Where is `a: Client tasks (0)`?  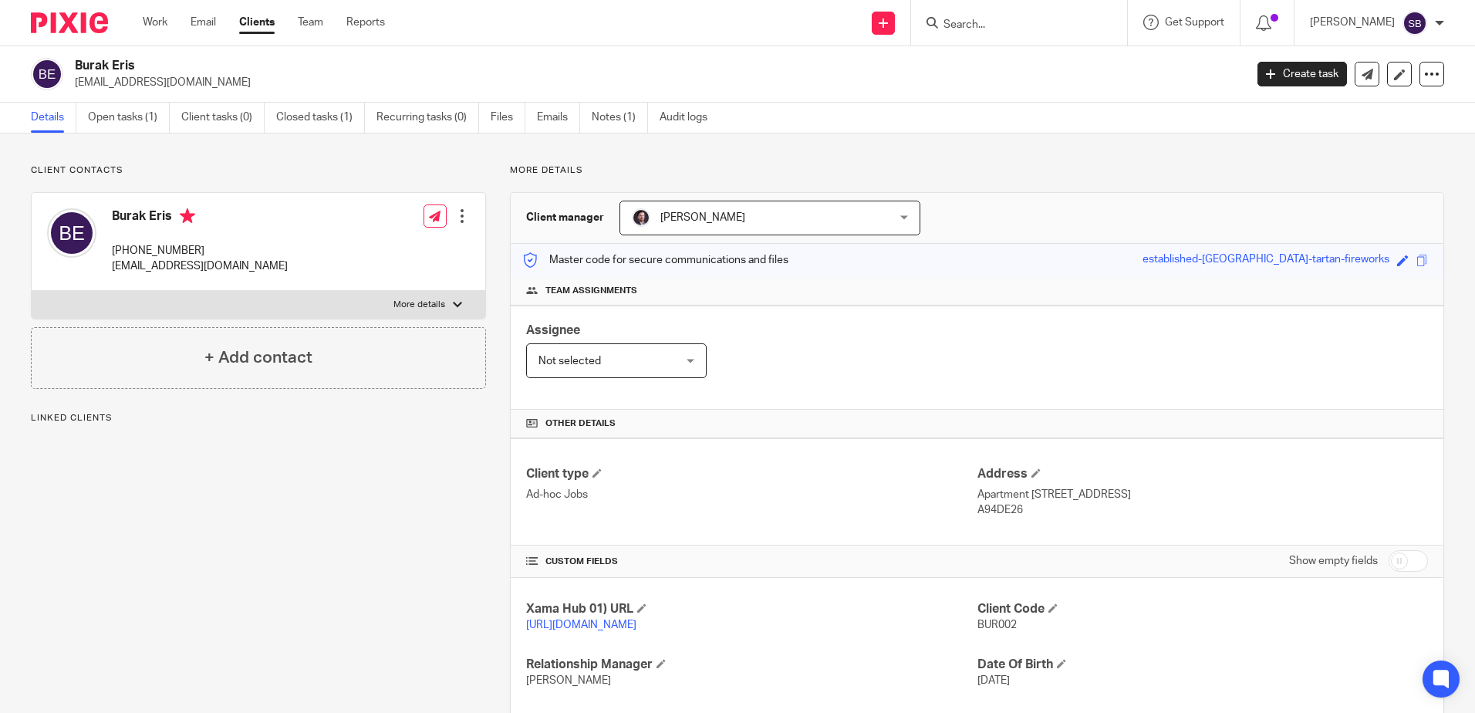 a: Client tasks (0) is located at coordinates (223, 117).